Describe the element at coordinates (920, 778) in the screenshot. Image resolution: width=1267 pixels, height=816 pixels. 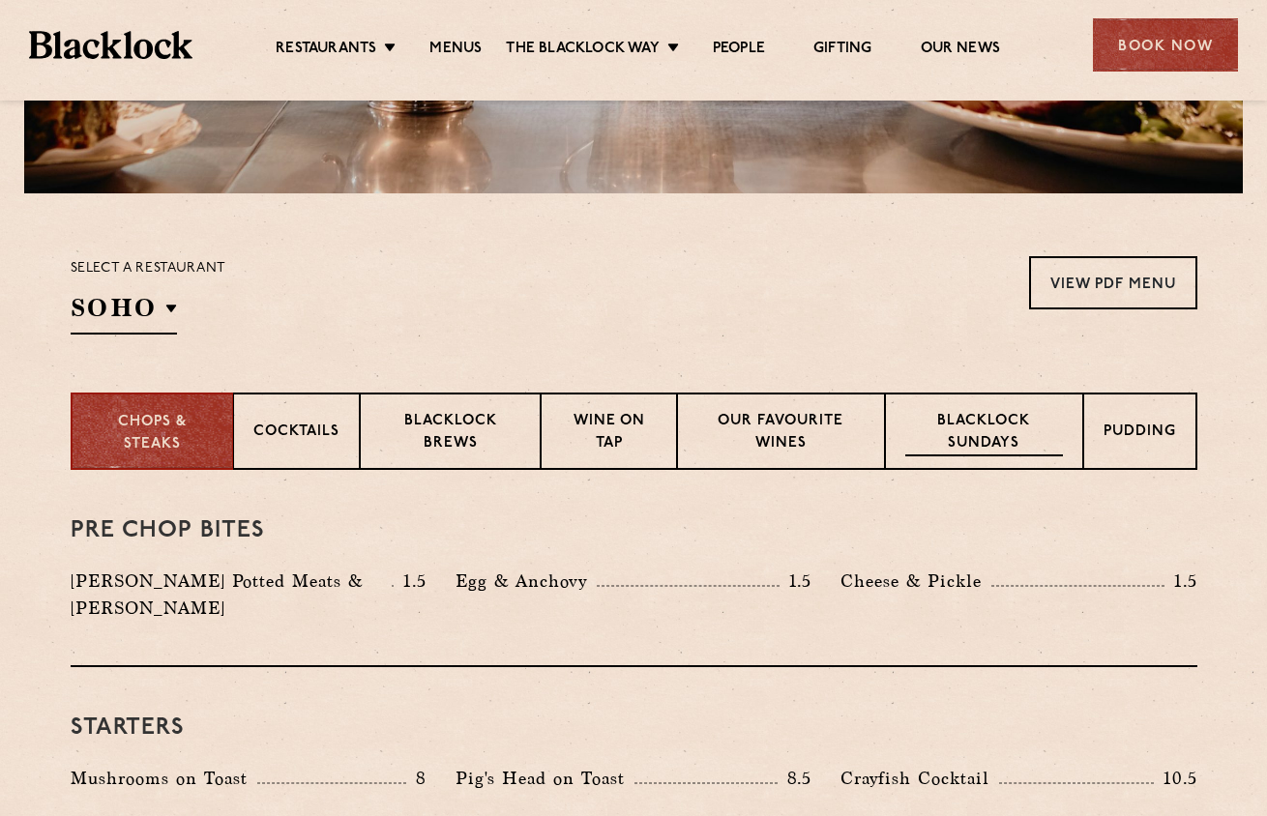
I see `p: Crayfish Cocktail` at that location.